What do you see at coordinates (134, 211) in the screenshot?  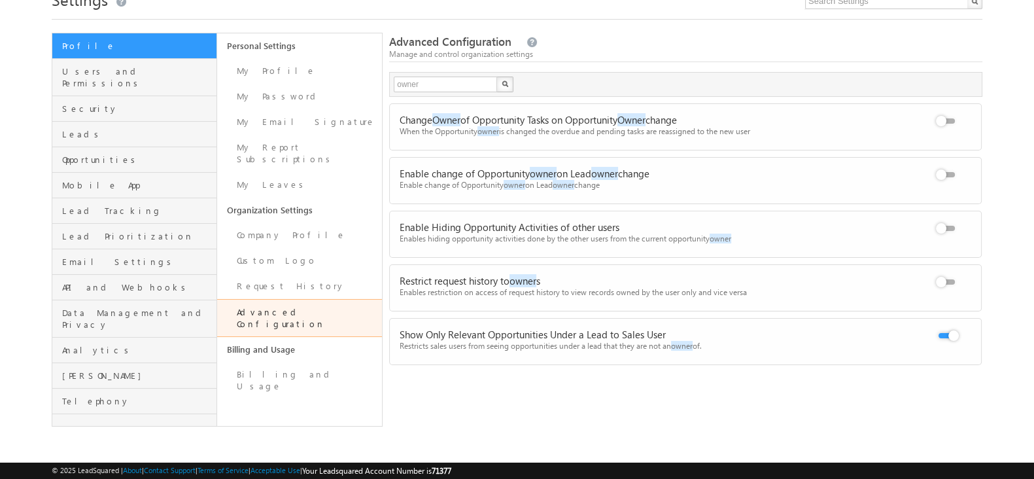 I see `a: Lead Tracking` at bounding box center [134, 211].